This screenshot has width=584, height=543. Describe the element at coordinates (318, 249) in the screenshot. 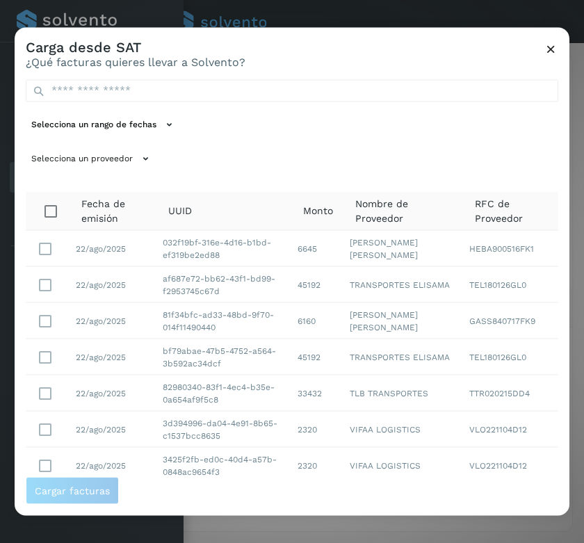

I see `td: 6645` at that location.